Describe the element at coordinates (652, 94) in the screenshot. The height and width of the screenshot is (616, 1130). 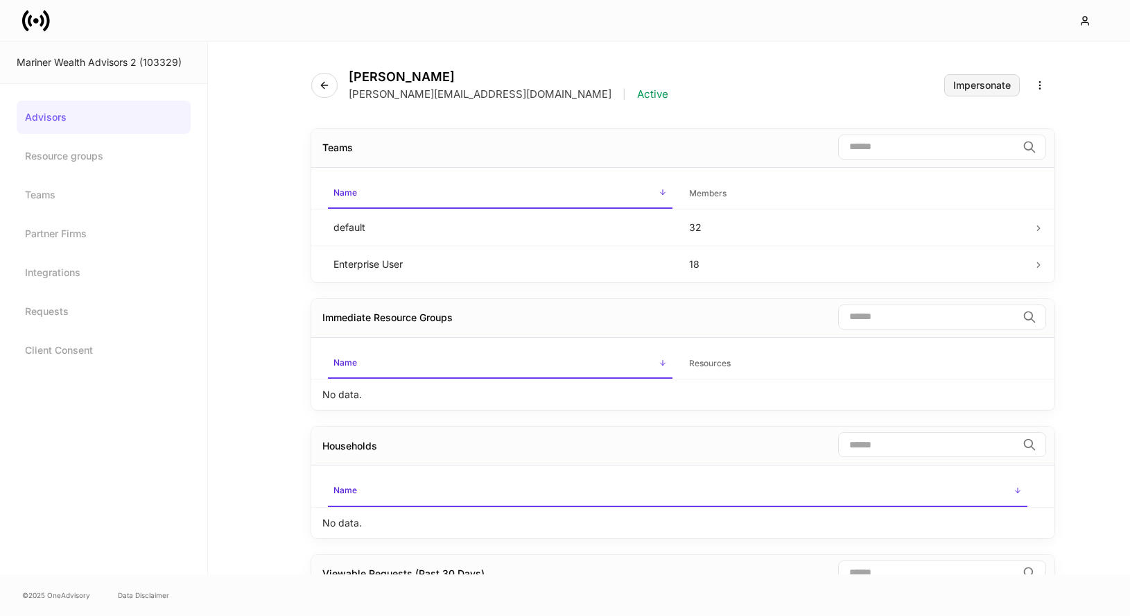
I see `p: Active` at that location.